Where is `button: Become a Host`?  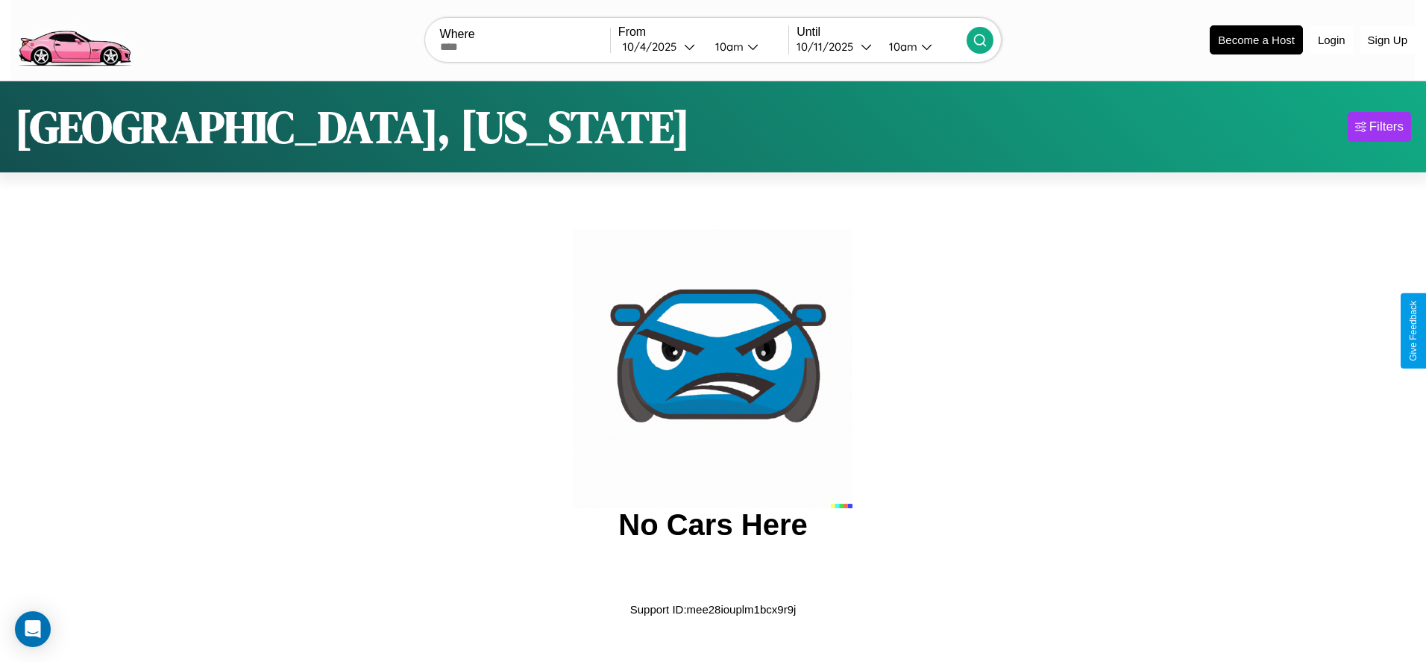
button: Become a Host is located at coordinates (1256, 40).